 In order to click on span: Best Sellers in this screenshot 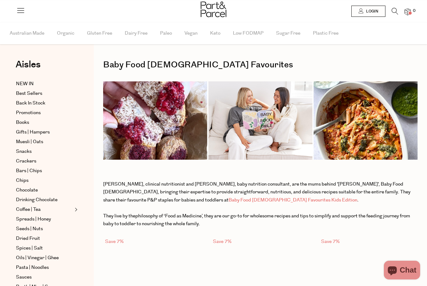, I will do `click(29, 94)`.